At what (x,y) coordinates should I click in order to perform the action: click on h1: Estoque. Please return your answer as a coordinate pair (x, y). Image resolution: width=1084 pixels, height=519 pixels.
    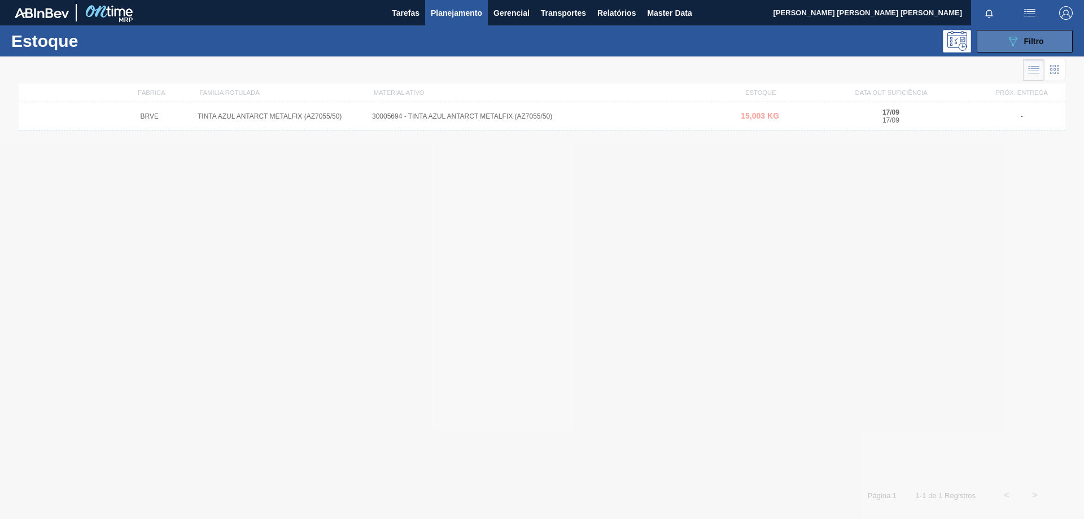
    Looking at the image, I should click on (95, 41).